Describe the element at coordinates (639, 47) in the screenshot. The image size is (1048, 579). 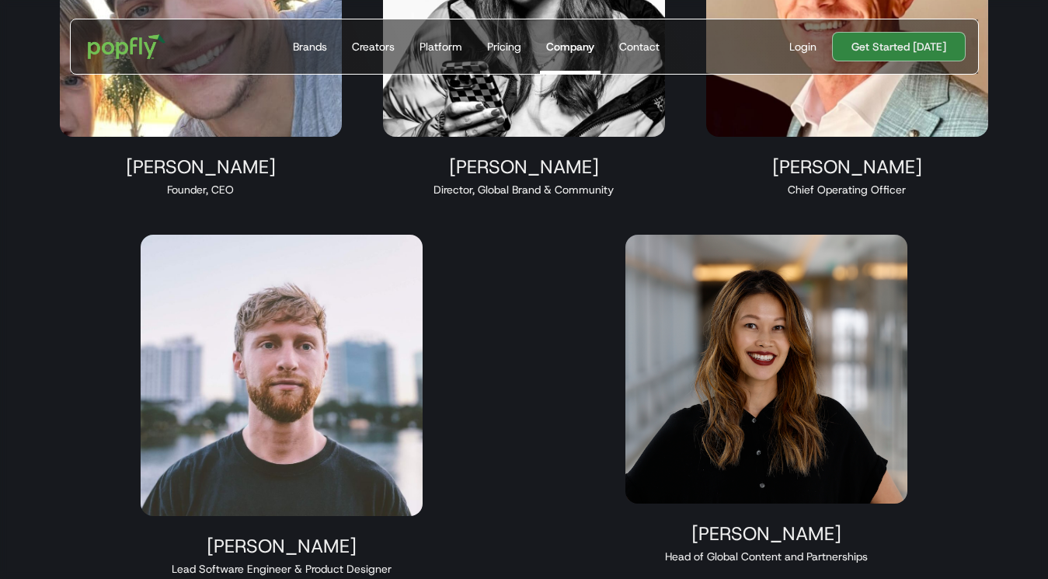
I see `a: Contact` at that location.